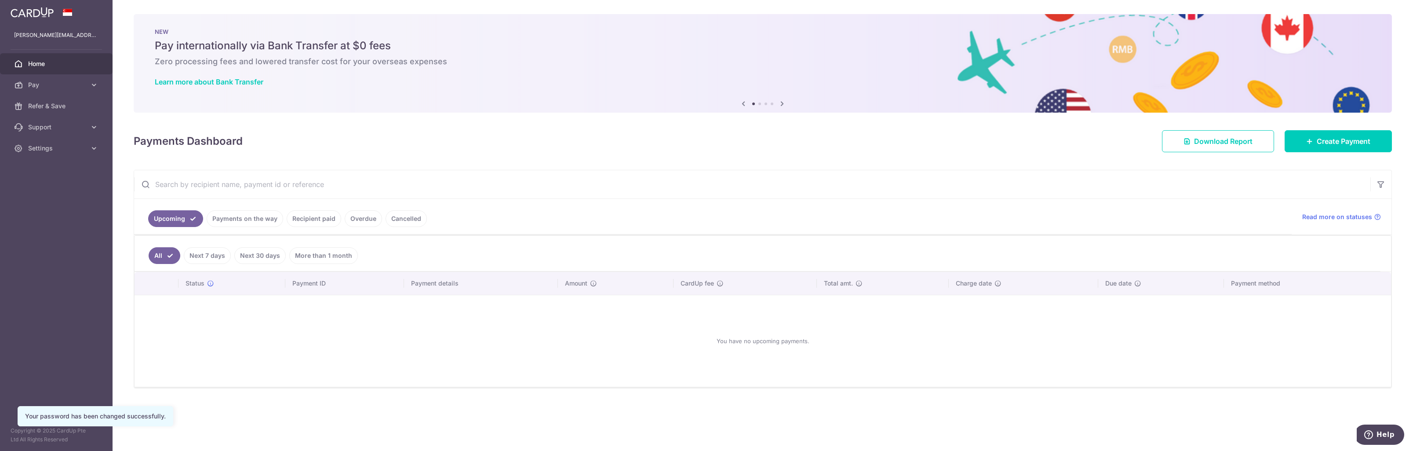 The width and height of the screenshot is (1413, 451). Describe the element at coordinates (763, 46) in the screenshot. I see `h5: Pay internationally via Bank Transfer at $0 fees` at that location.